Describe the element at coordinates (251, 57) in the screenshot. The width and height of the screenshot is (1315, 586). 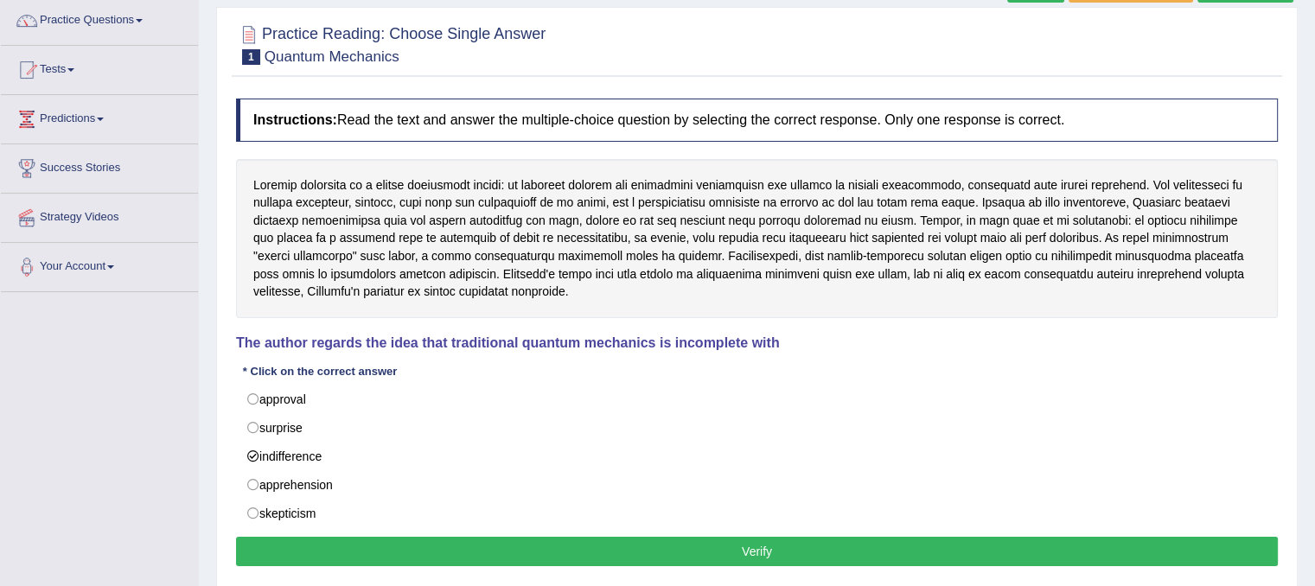
I see `span: 1` at that location.